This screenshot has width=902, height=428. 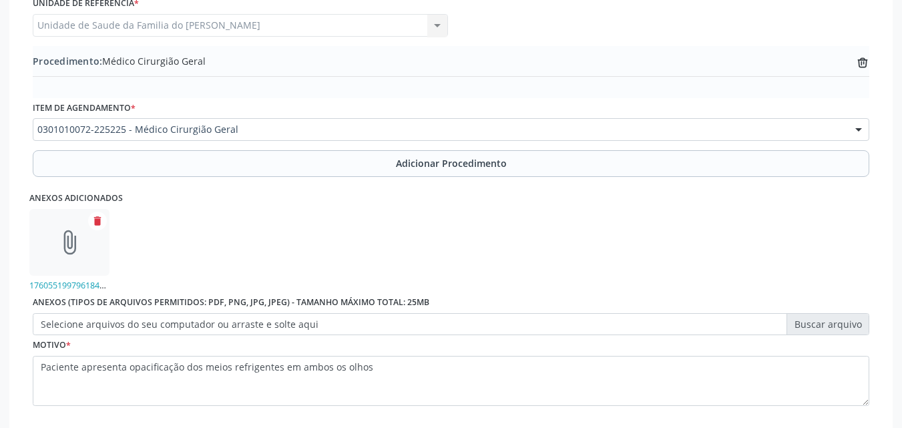 What do you see at coordinates (111, 285) in the screenshot?
I see `a: 17605519979618478125639609663746.jpg` at bounding box center [111, 285].